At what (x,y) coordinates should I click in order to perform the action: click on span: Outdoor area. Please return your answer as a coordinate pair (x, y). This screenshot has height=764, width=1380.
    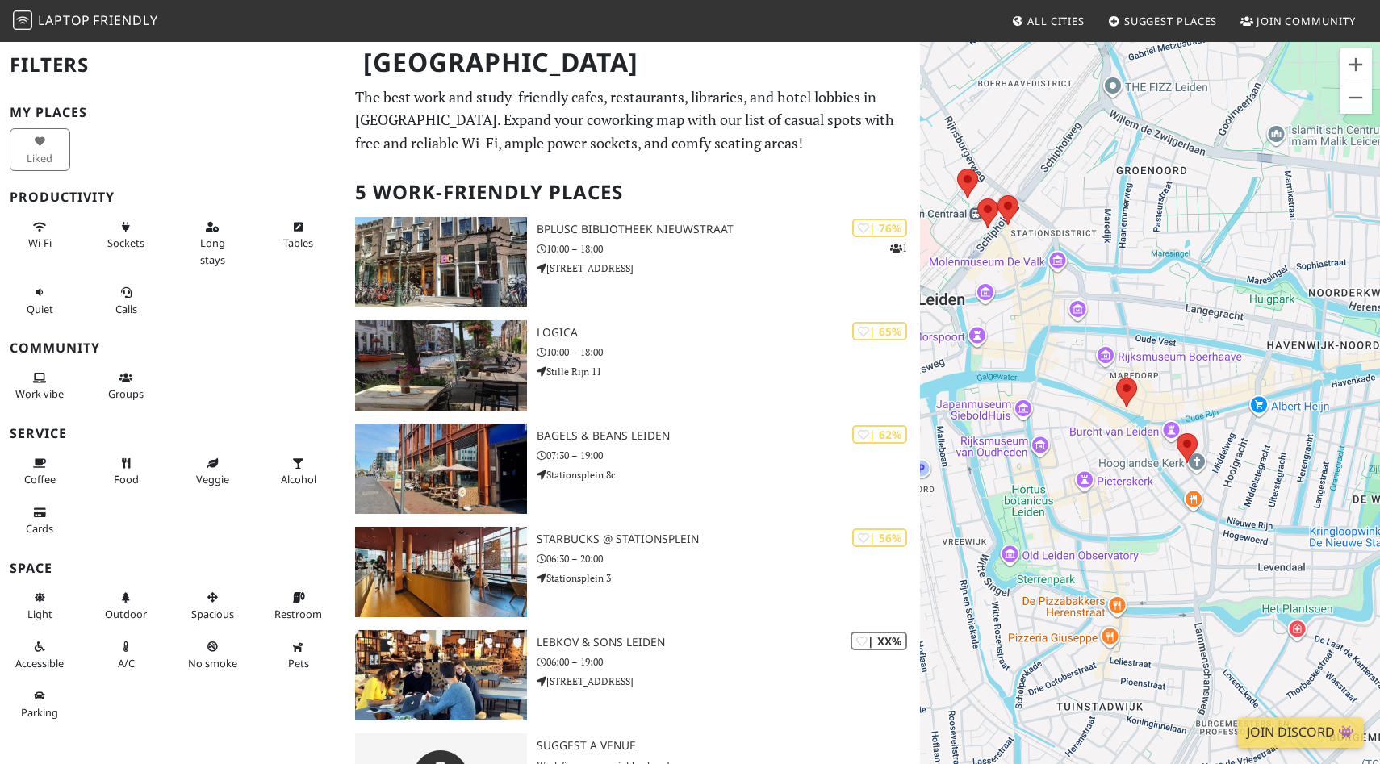
    Looking at the image, I should click on (126, 614).